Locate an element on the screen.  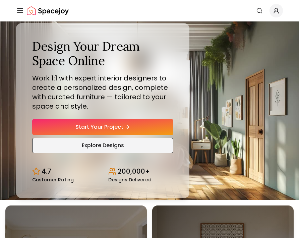
div: Design stats is located at coordinates (103, 172).